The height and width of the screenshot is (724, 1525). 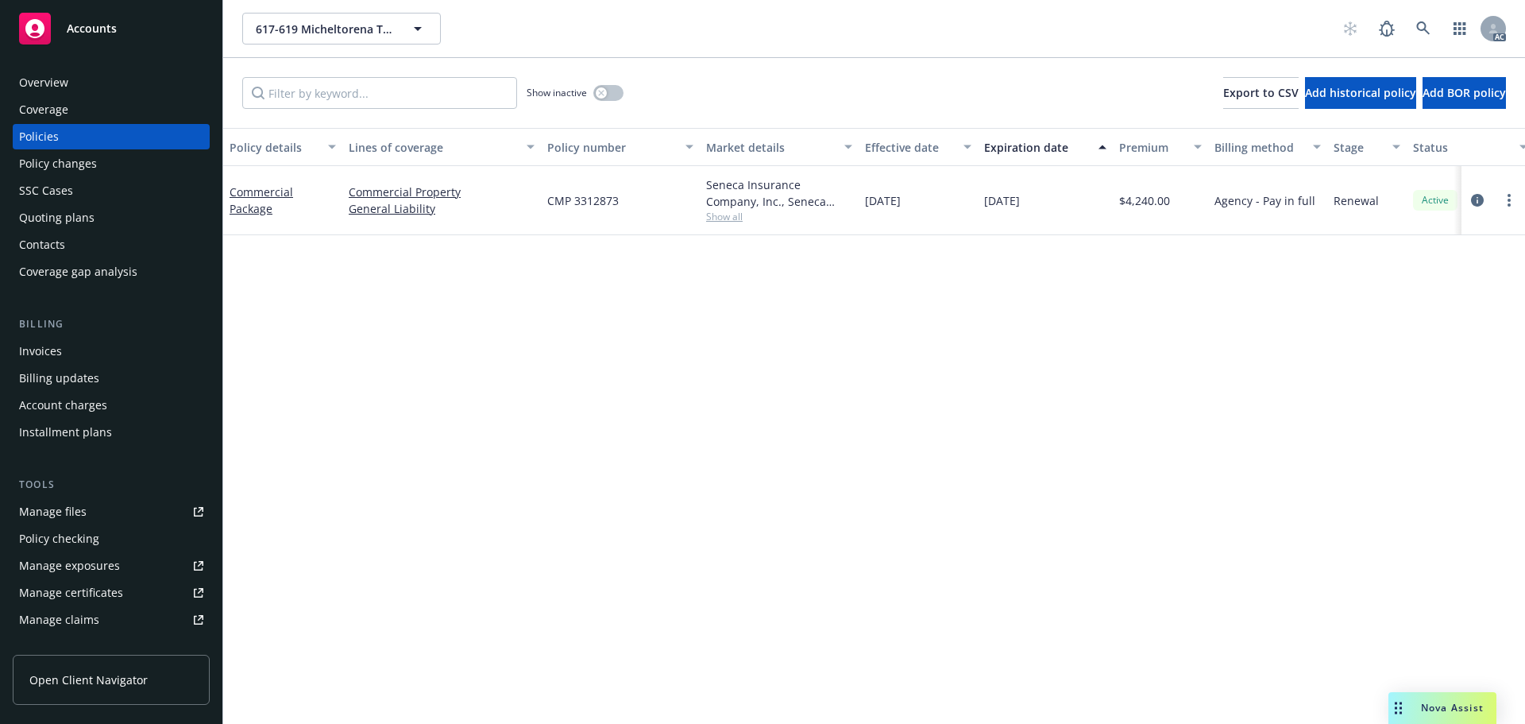 I want to click on a: circleInformation, so click(x=1477, y=200).